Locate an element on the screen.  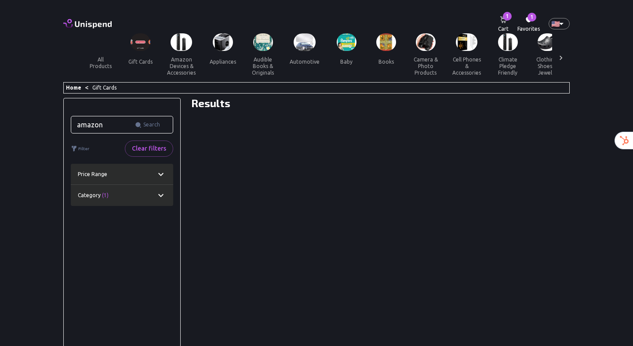
button: appliances is located at coordinates (223, 62).